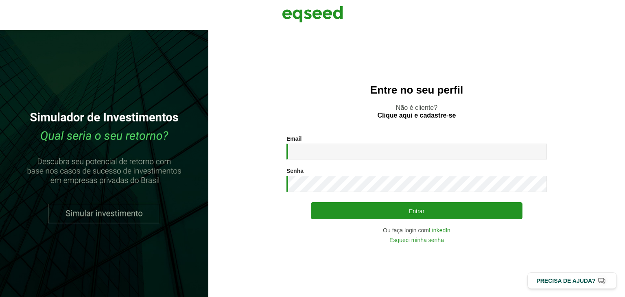 This screenshot has height=297, width=625. Describe the element at coordinates (417, 90) in the screenshot. I see `h2: Entre no seu perfil` at that location.